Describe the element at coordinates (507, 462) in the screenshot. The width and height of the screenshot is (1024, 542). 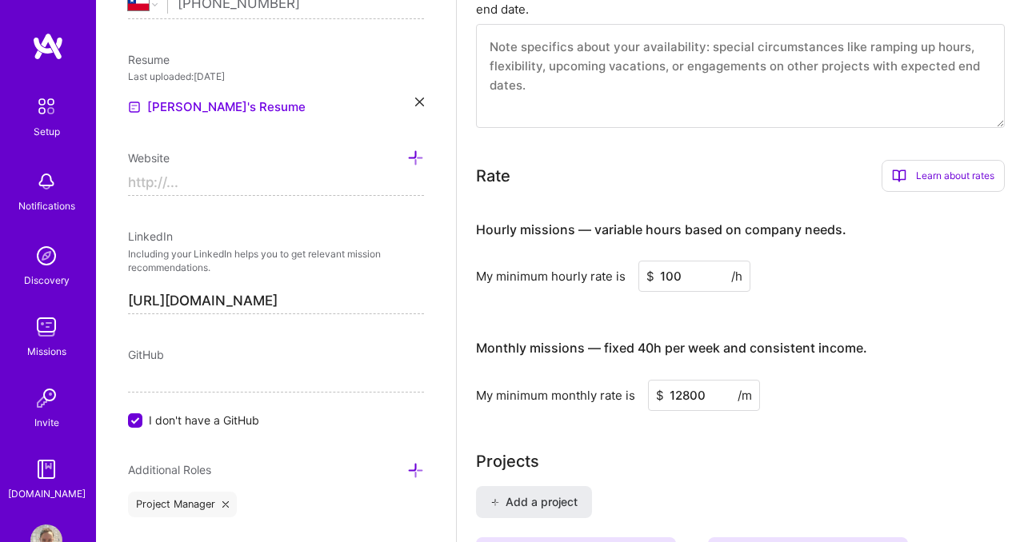
I see `div: Add projects you've worked on` at that location.